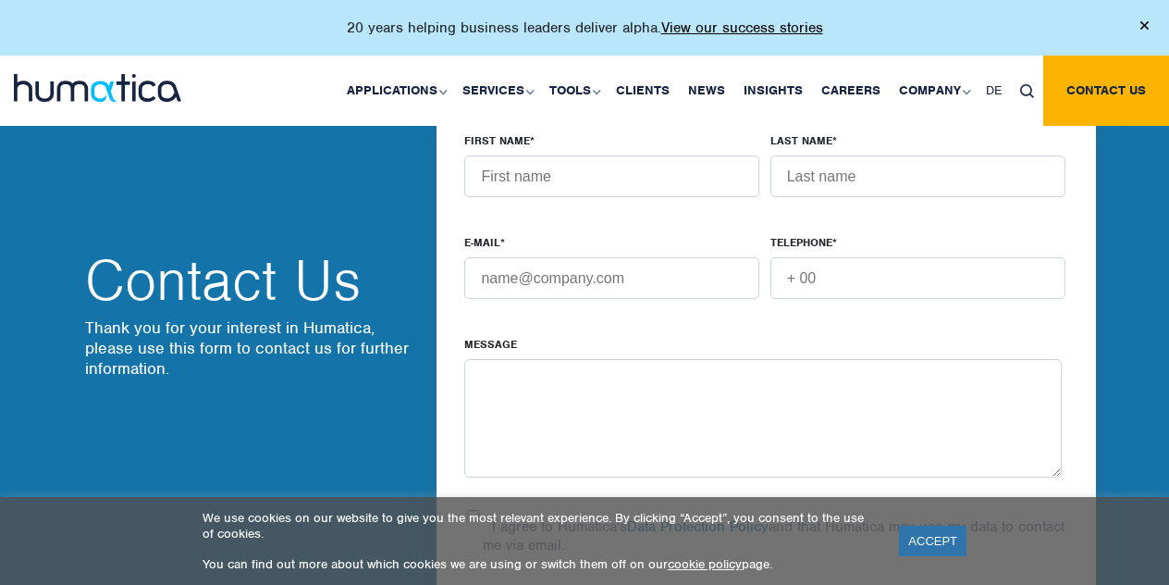 Image resolution: width=1169 pixels, height=585 pixels. What do you see at coordinates (918, 278) in the screenshot?
I see `input: + 00` at bounding box center [918, 278].